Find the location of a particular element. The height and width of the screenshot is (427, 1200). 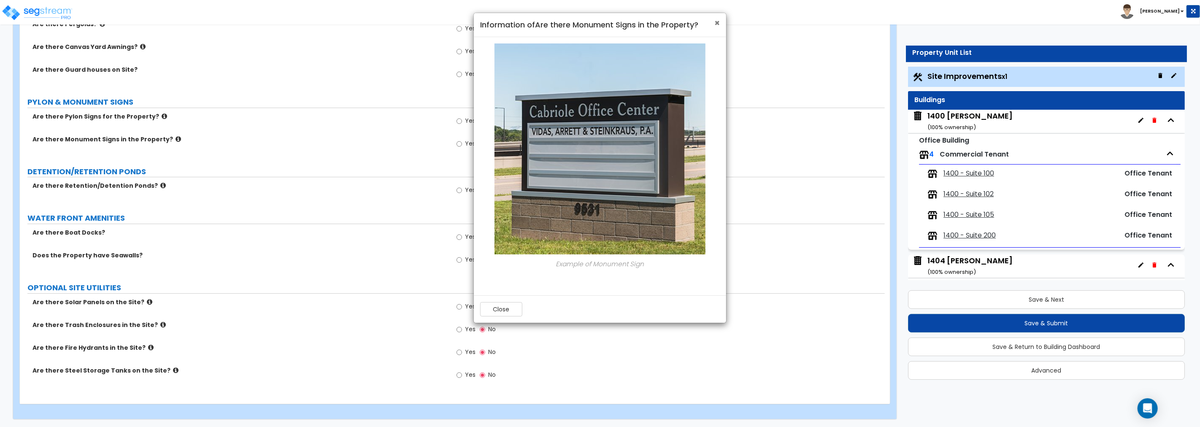

img: 158.jpeg is located at coordinates (600, 149).